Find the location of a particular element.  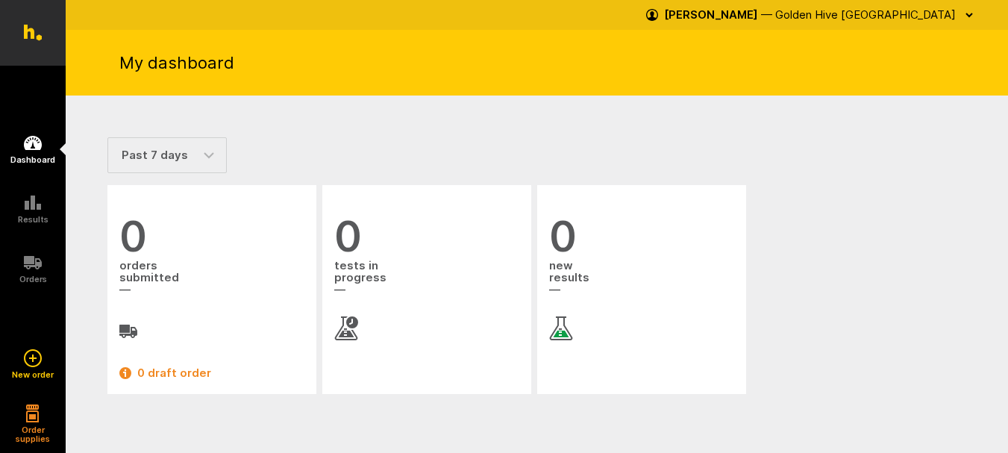

a: 0 tests inprogress is located at coordinates (427, 278).